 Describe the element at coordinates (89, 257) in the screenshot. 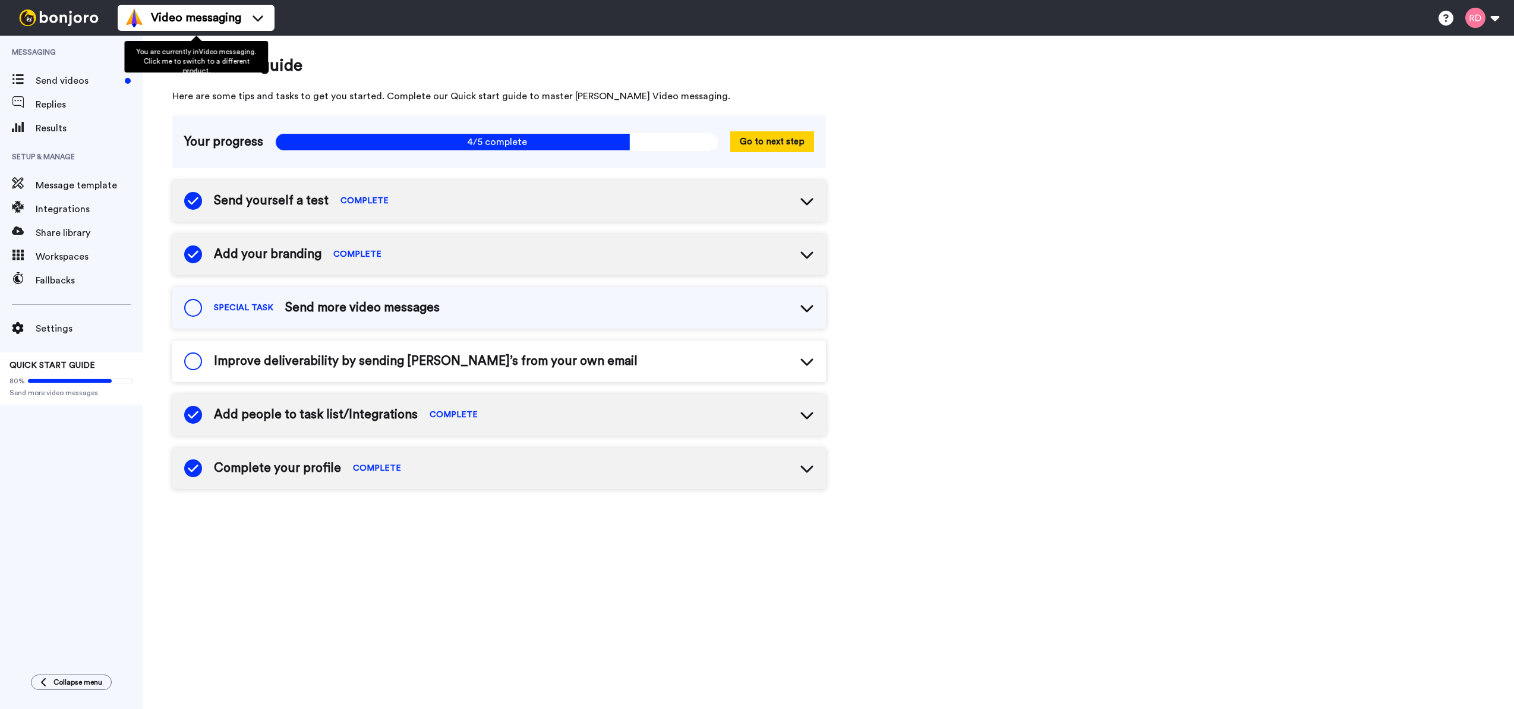

I see `span: Workspaces` at that location.